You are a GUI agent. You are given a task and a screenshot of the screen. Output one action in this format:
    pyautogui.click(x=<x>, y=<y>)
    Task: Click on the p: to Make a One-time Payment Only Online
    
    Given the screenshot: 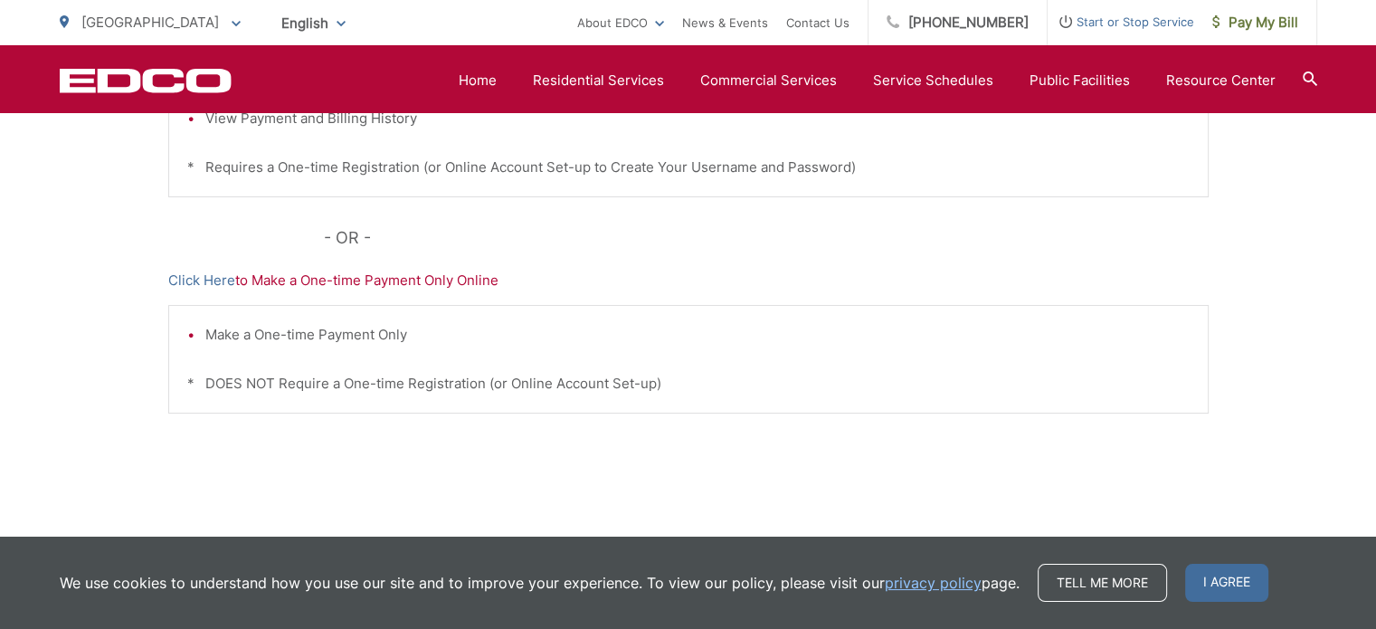 What is the action you would take?
    pyautogui.click(x=689, y=281)
    